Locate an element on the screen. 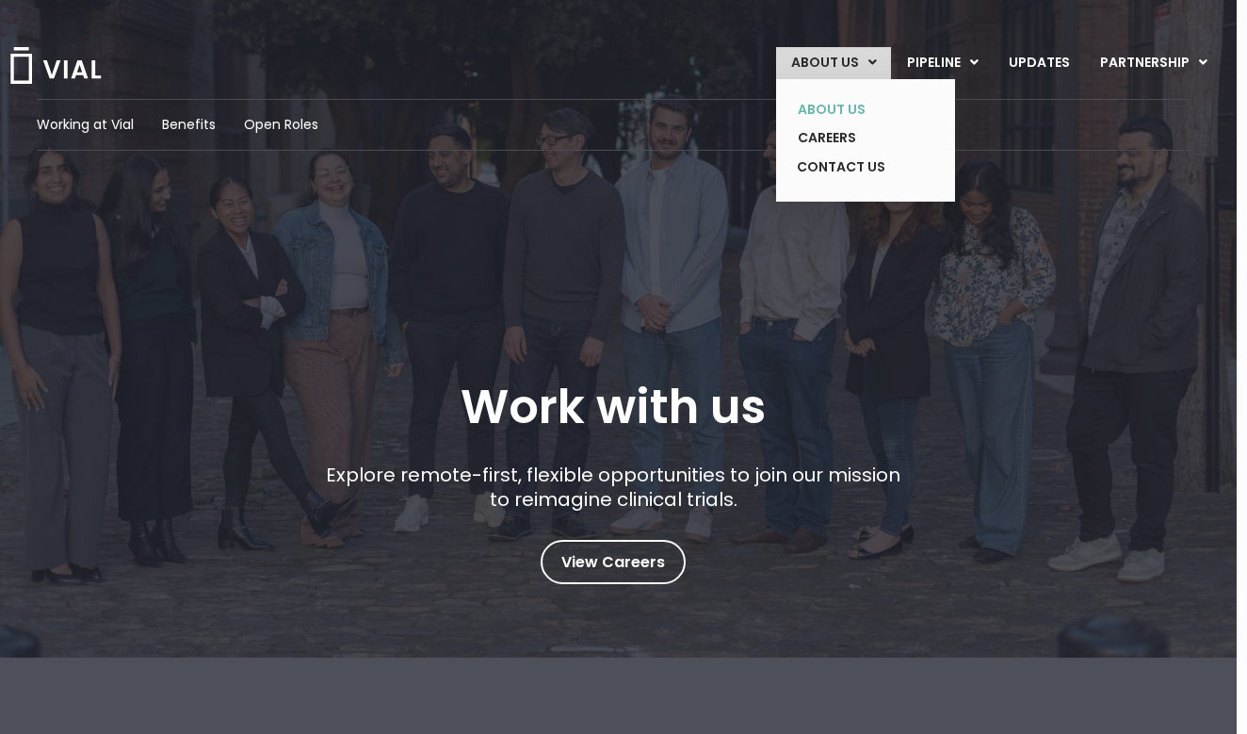 The width and height of the screenshot is (1247, 734). h1: Work with us is located at coordinates (613, 407).